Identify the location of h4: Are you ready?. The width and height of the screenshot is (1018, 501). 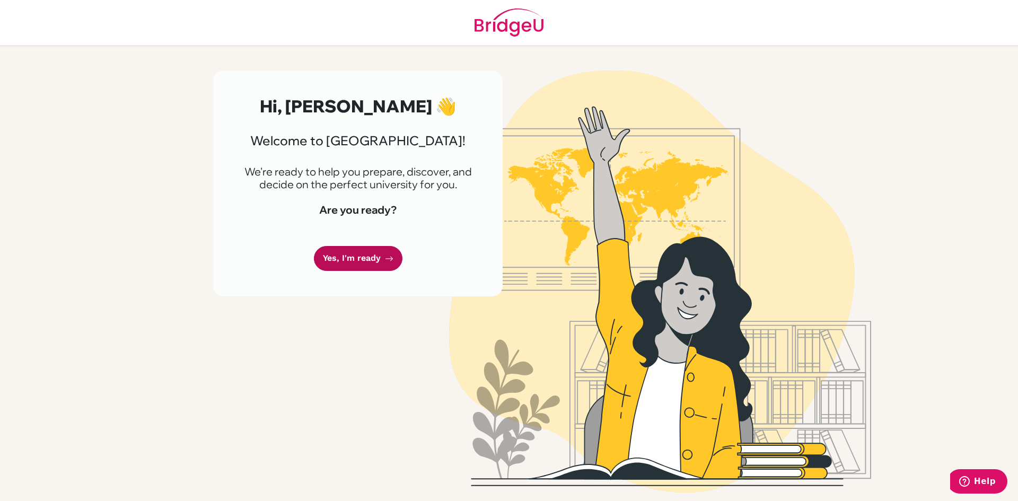
(358, 210).